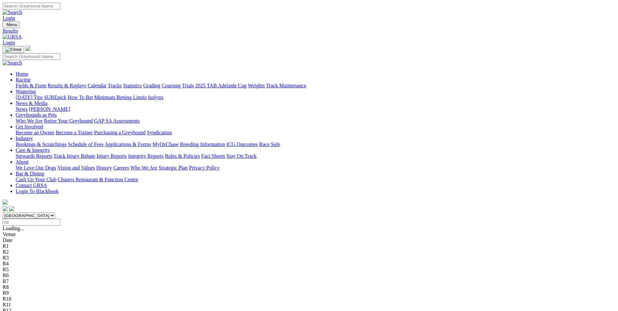 The width and height of the screenshot is (618, 311). What do you see at coordinates (257, 85) in the screenshot?
I see `a: Weights` at bounding box center [257, 85].